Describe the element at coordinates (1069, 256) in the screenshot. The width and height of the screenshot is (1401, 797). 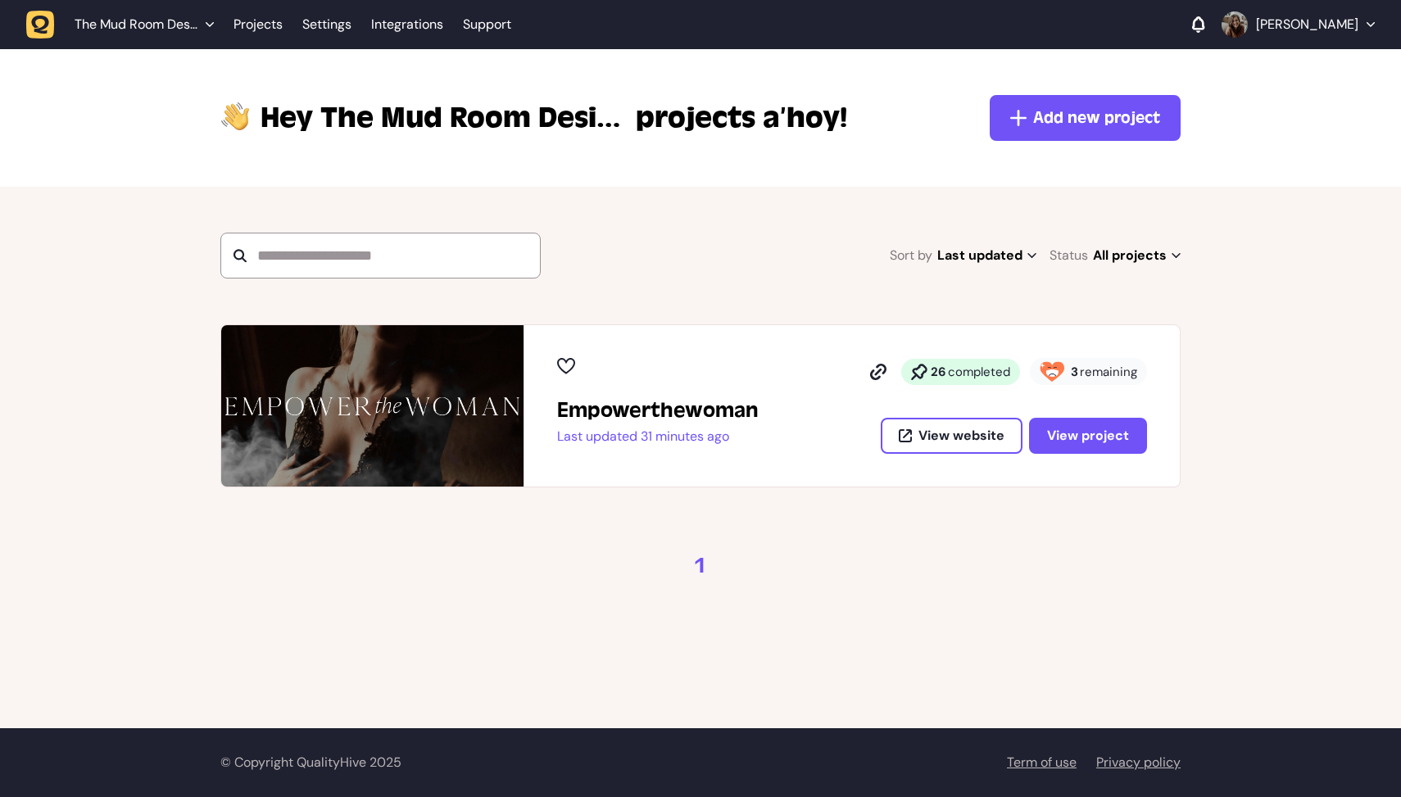
I see `span: Status` at that location.